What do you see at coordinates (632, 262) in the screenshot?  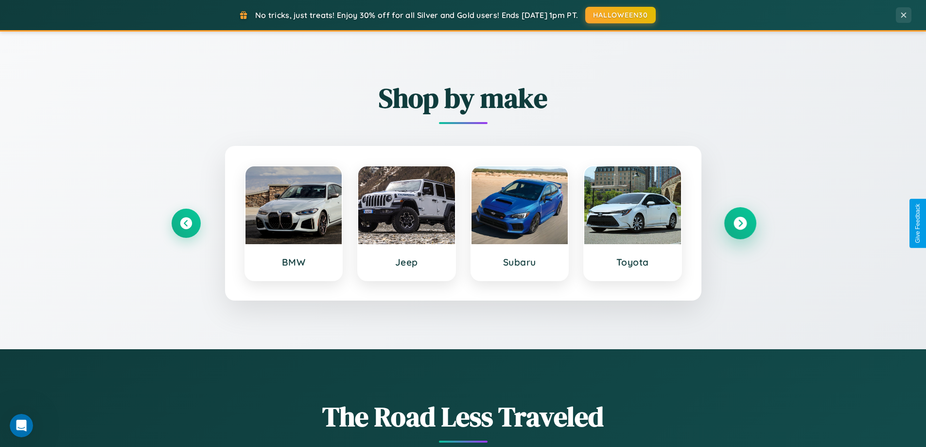 I see `h3: Toyota` at bounding box center [632, 262].